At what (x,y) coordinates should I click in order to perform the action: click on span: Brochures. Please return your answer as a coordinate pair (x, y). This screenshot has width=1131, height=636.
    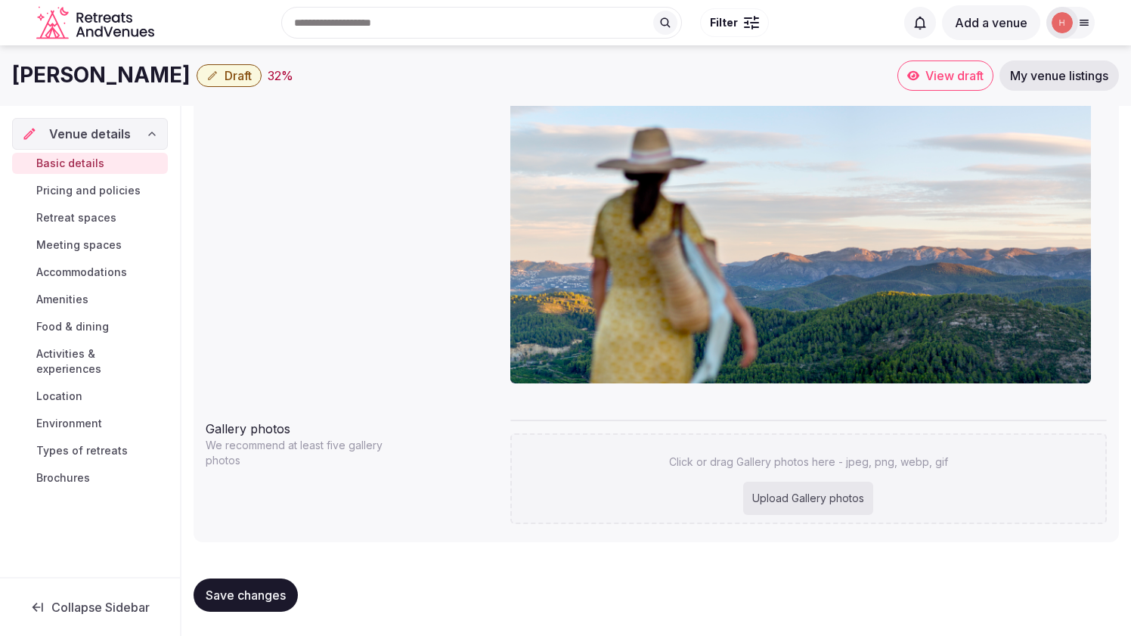
    Looking at the image, I should click on (63, 478).